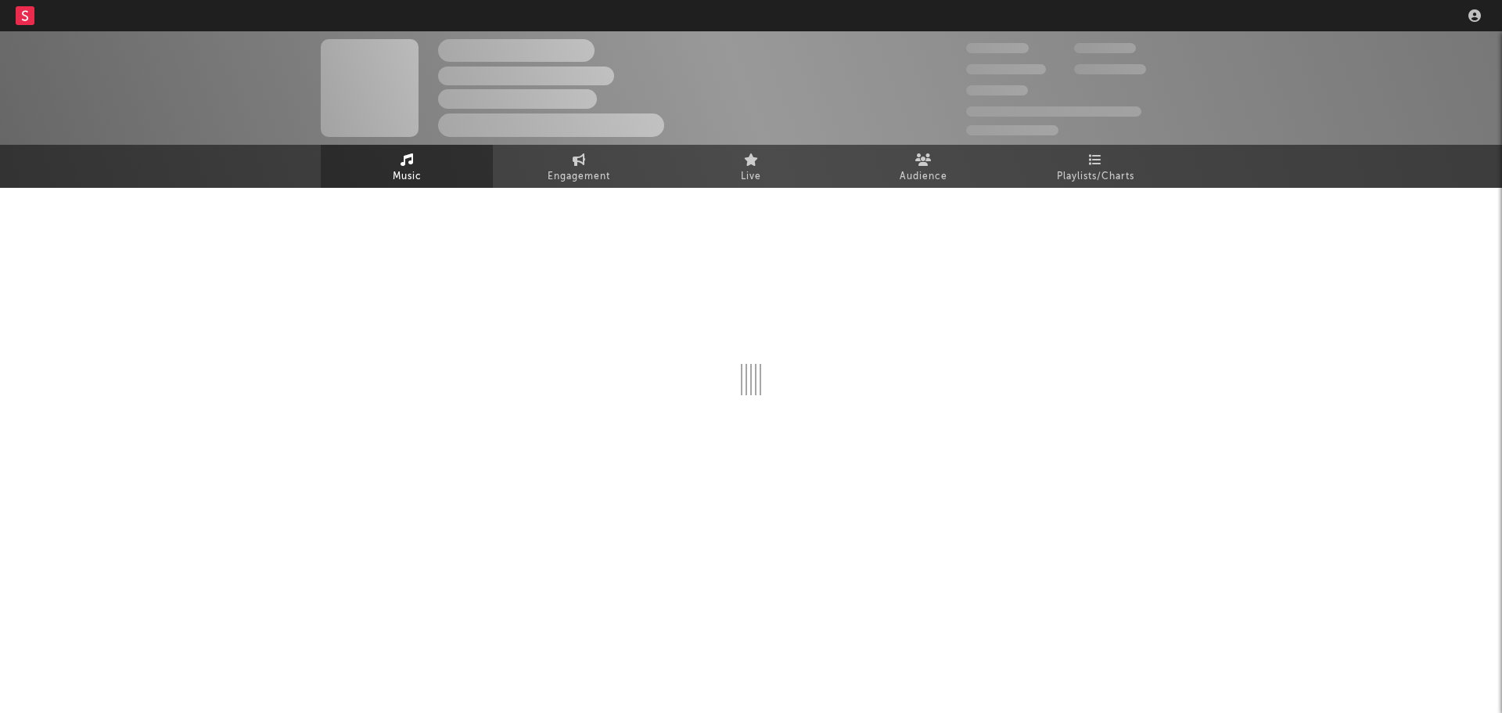  What do you see at coordinates (997, 48) in the screenshot?
I see `span: 300,000` at bounding box center [997, 48].